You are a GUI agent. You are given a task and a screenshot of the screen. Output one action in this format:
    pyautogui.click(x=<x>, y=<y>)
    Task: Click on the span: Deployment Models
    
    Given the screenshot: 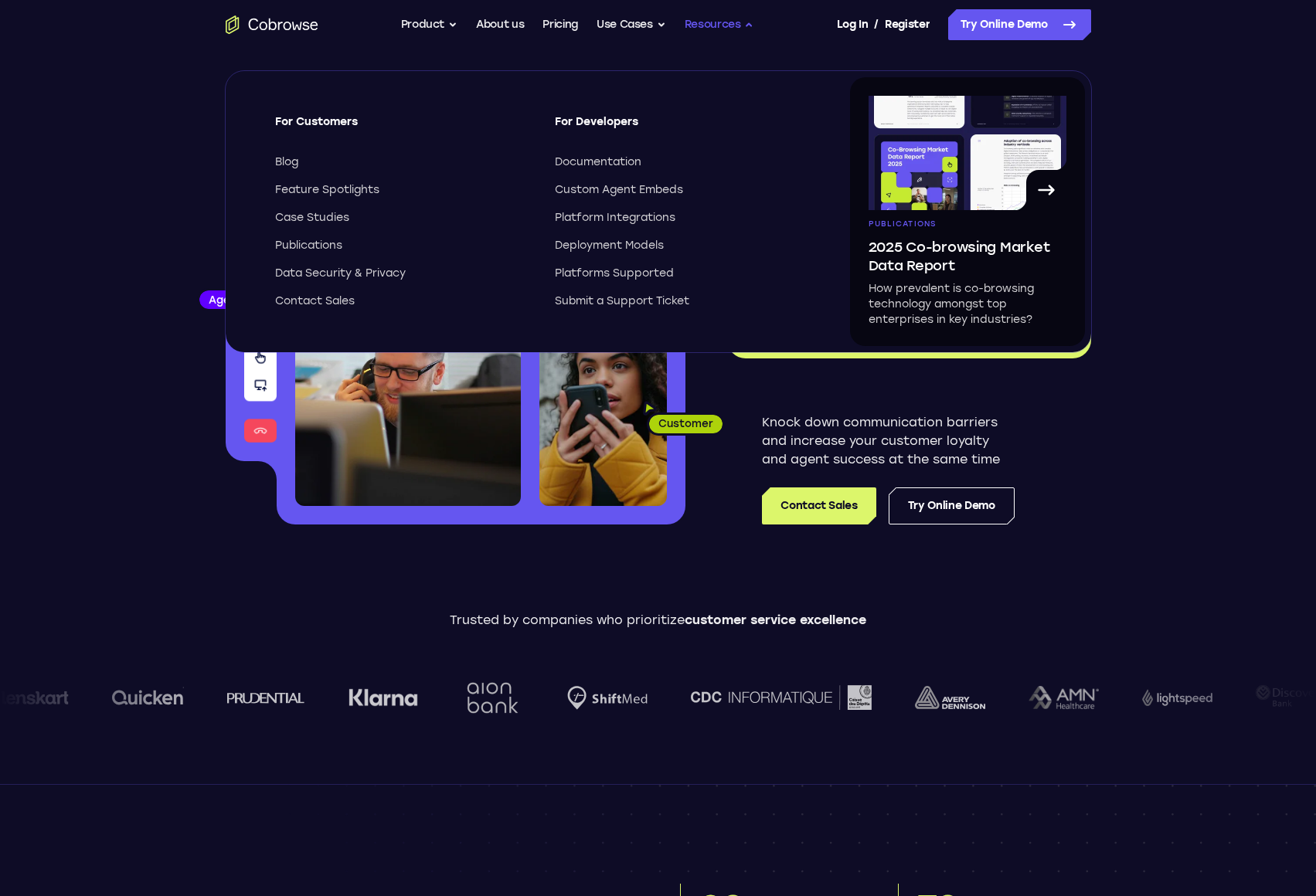 What is the action you would take?
    pyautogui.click(x=609, y=246)
    